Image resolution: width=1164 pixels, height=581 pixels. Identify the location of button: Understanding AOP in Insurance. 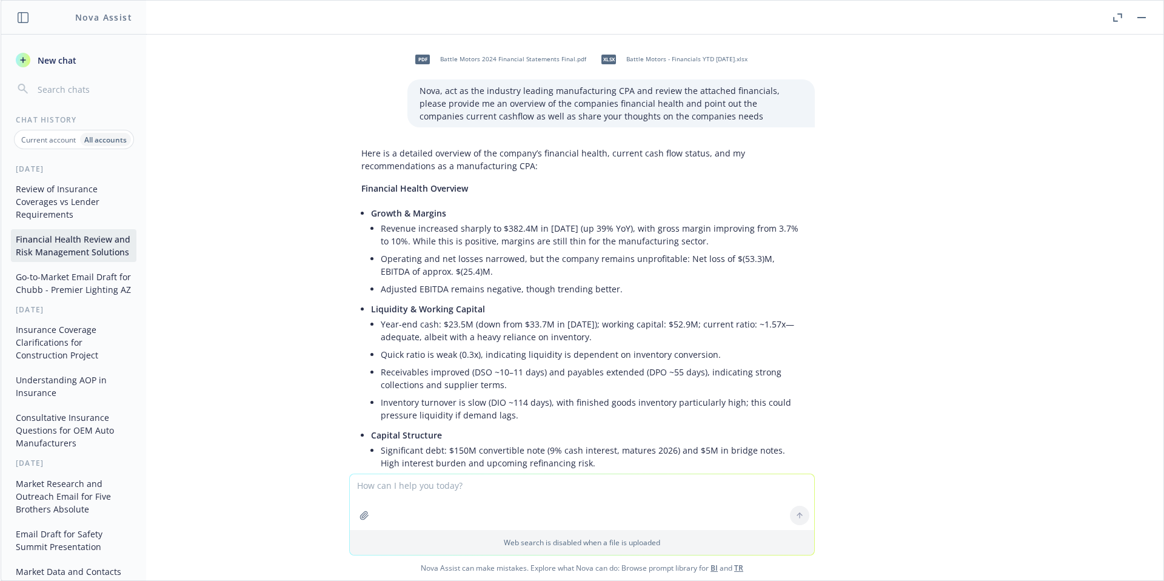
(73, 386).